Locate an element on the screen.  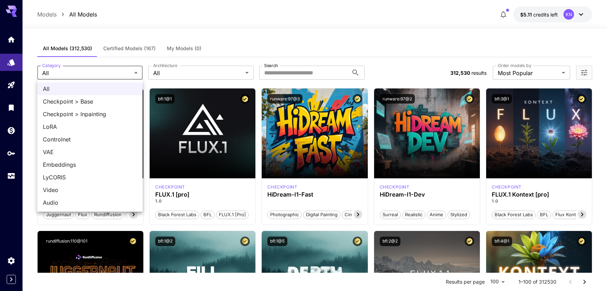
span: All is located at coordinates (90, 89).